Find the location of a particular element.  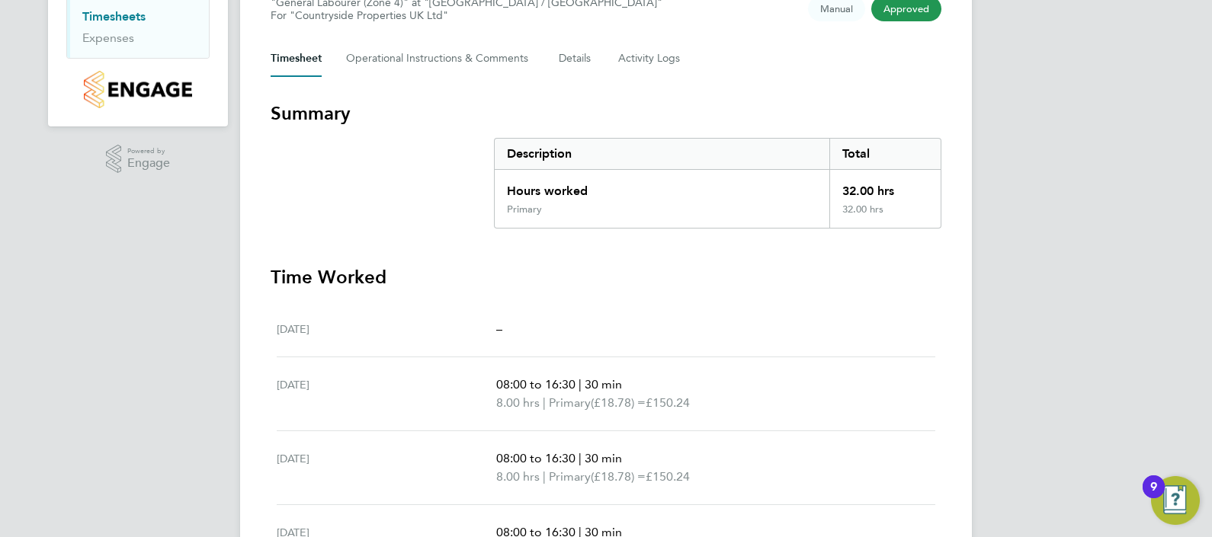

button: Timesheet is located at coordinates (296, 59).